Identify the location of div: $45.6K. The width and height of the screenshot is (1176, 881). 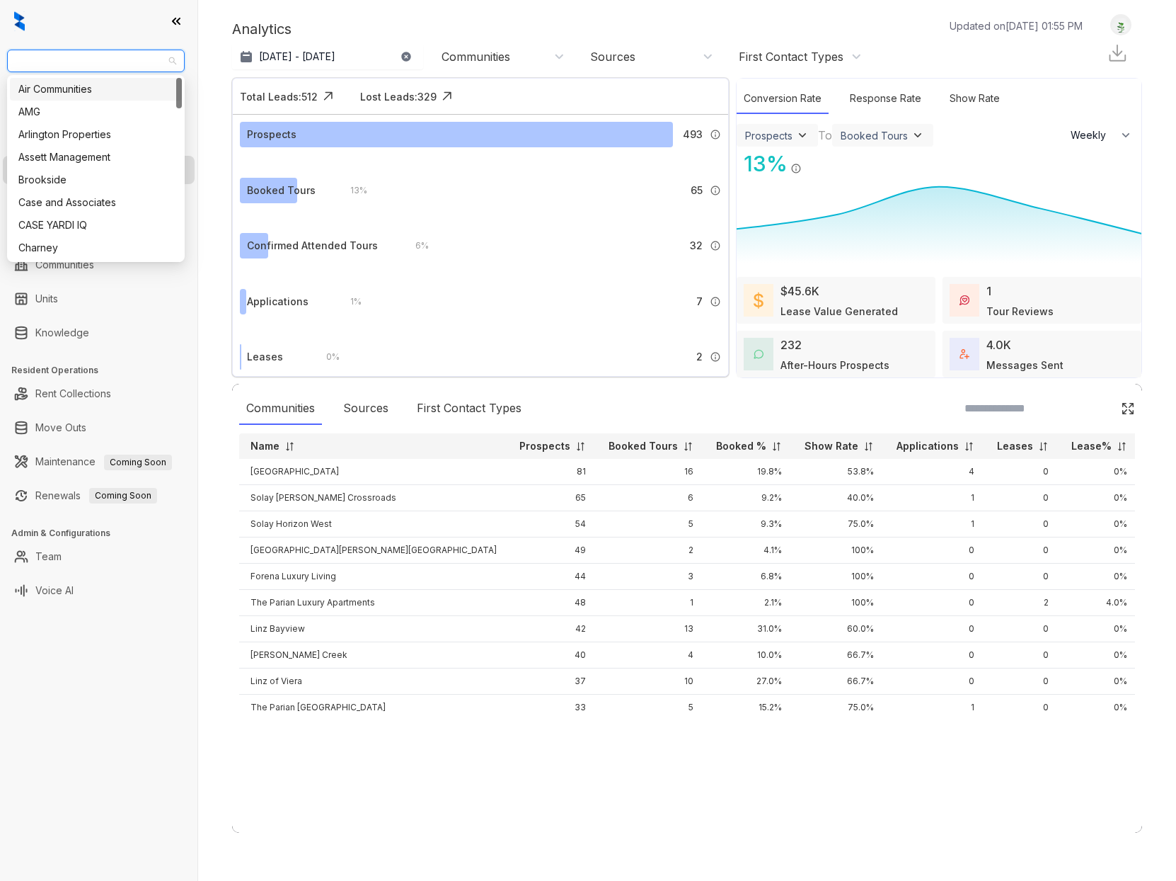
(800, 291).